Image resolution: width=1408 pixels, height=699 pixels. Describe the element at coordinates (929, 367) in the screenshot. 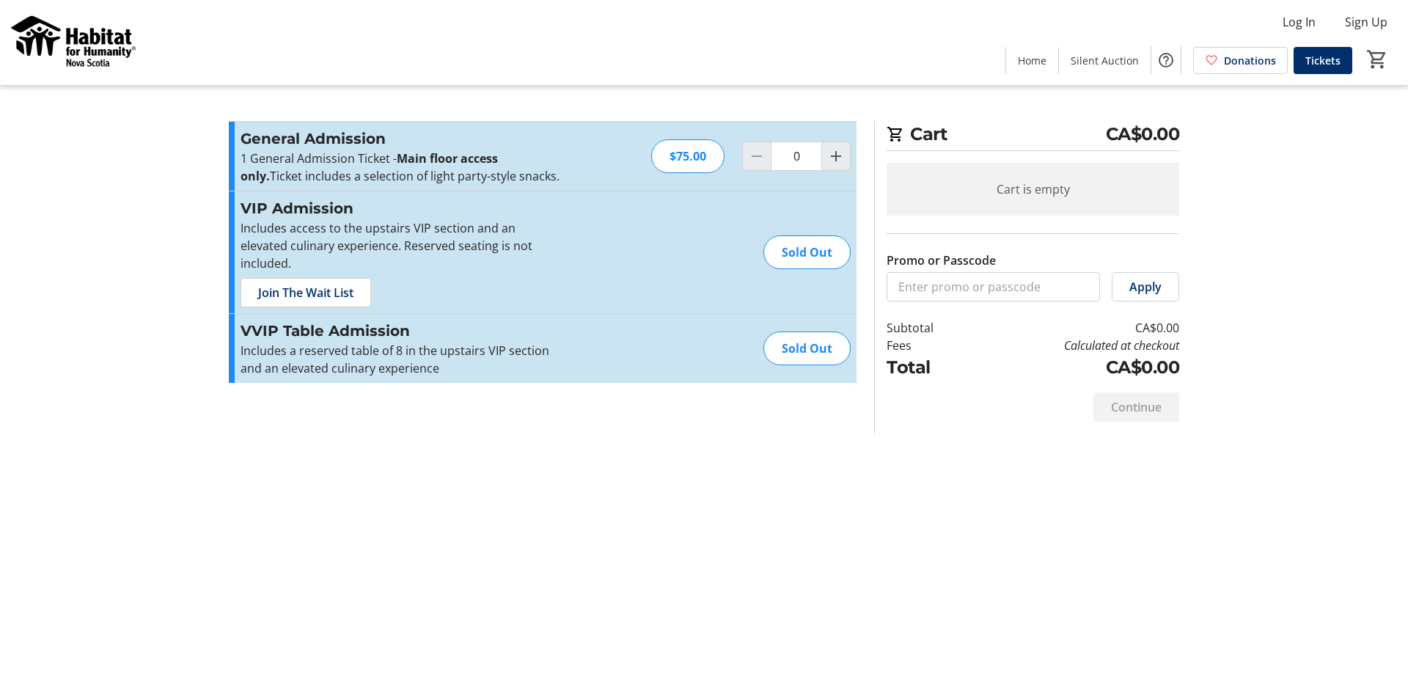

I see `td: Total` at that location.